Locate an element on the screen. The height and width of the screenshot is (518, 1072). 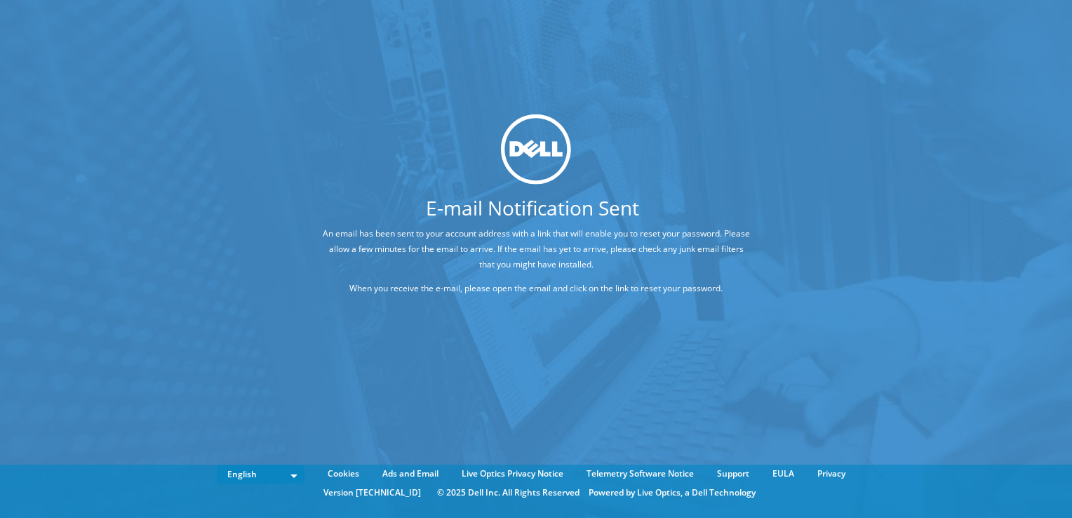
a: Support is located at coordinates (733, 473).